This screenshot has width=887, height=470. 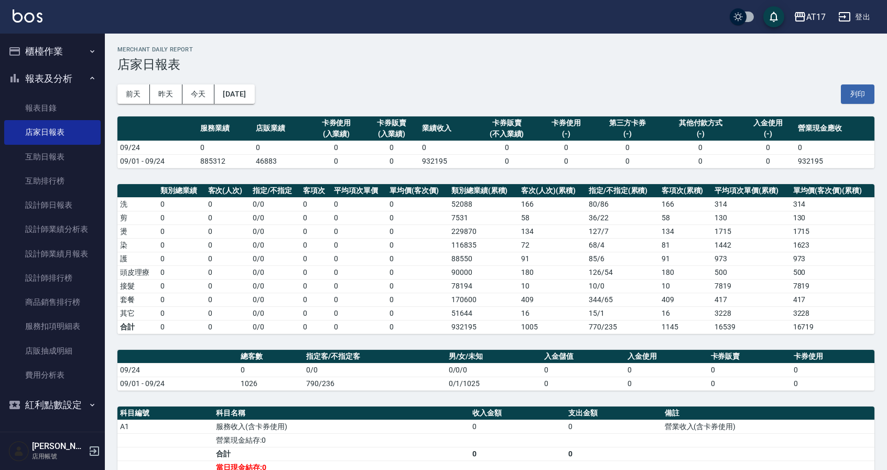 What do you see at coordinates (52, 229) in the screenshot?
I see `a: 設計師業績分析表` at bounding box center [52, 229].